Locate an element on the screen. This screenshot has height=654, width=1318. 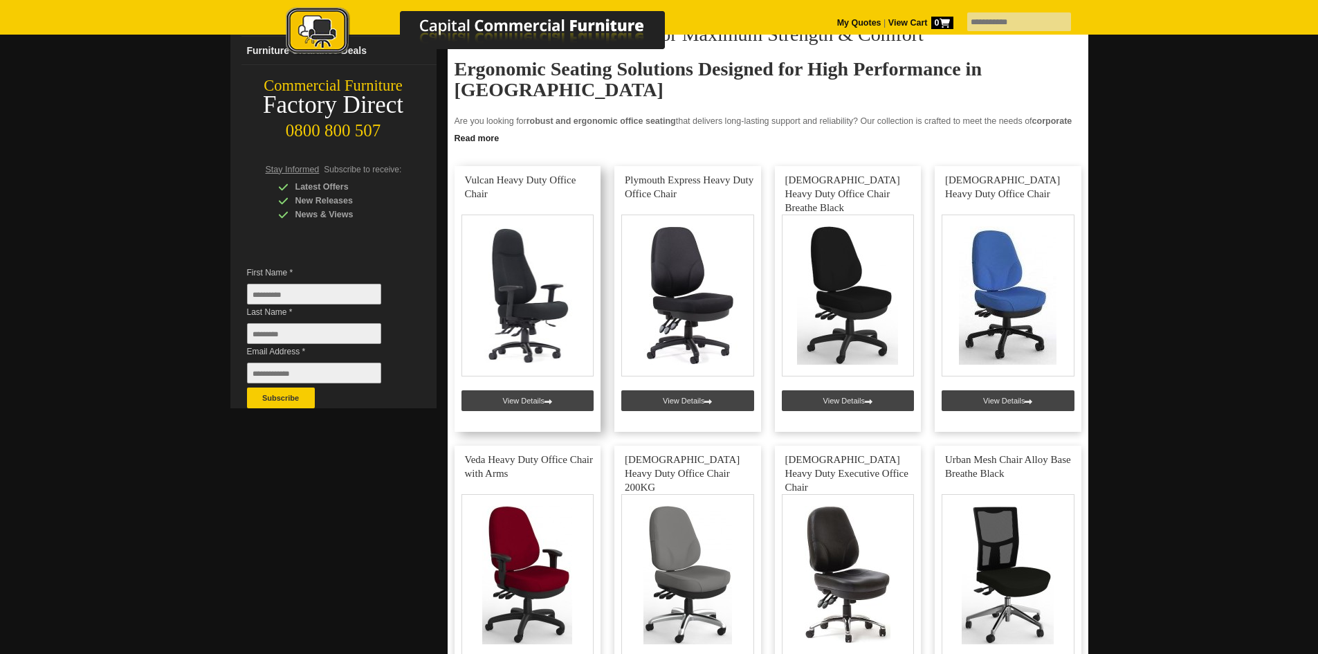
strong: View Cart is located at coordinates (921, 23).